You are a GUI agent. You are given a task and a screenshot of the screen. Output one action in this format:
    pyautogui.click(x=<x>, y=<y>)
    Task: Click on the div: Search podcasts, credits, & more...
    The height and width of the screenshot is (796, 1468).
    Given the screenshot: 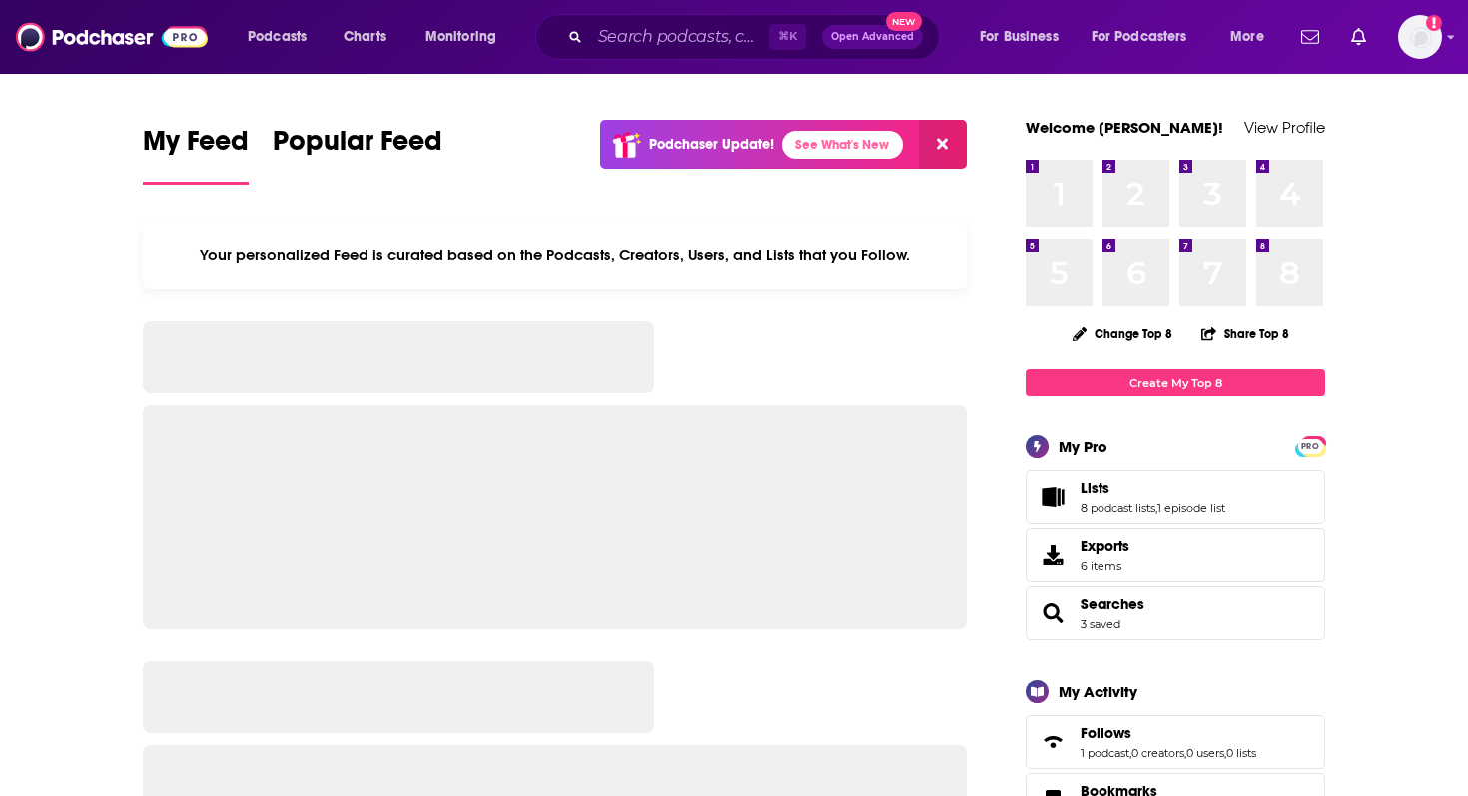 What is the action you would take?
    pyautogui.click(x=756, y=37)
    